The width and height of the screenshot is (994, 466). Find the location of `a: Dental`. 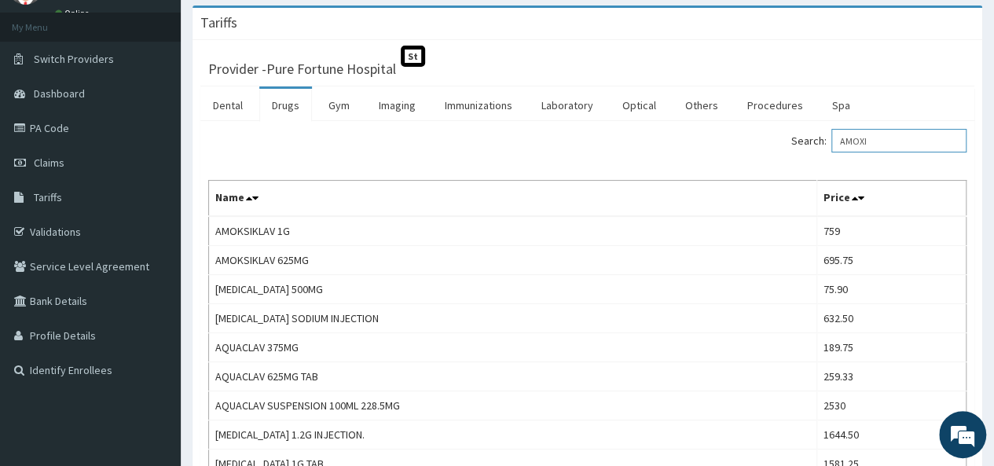

a: Dental is located at coordinates (228, 105).